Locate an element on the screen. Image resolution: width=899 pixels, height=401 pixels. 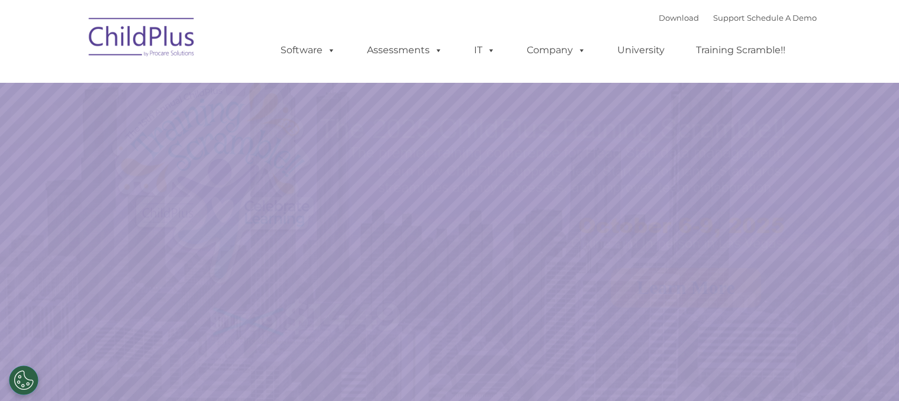
a: Company is located at coordinates (556, 50).